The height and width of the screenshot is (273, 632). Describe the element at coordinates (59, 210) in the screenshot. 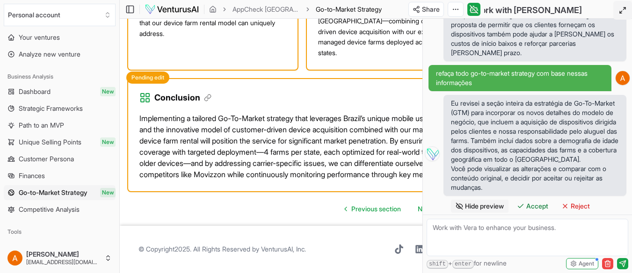

I see `a: Competitive Analysis` at that location.